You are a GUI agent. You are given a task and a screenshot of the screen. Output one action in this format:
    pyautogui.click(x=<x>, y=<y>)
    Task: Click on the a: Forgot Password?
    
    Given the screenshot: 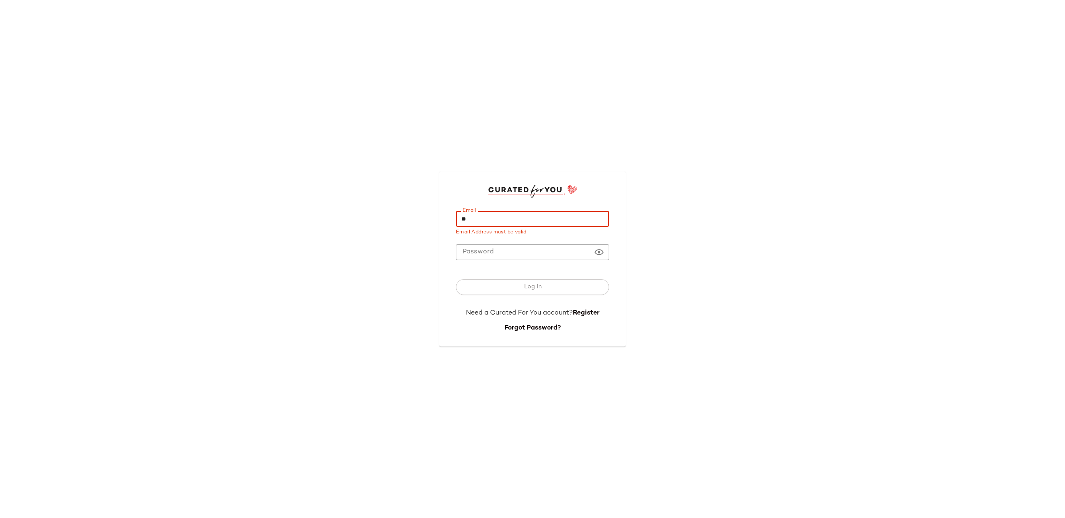 What is the action you would take?
    pyautogui.click(x=533, y=328)
    